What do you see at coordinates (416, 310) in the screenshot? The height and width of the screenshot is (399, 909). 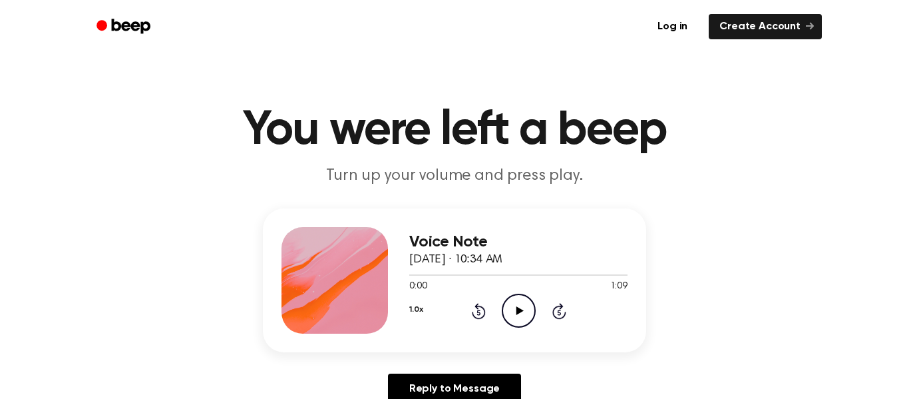 I see `button: 1.0x` at bounding box center [416, 310].